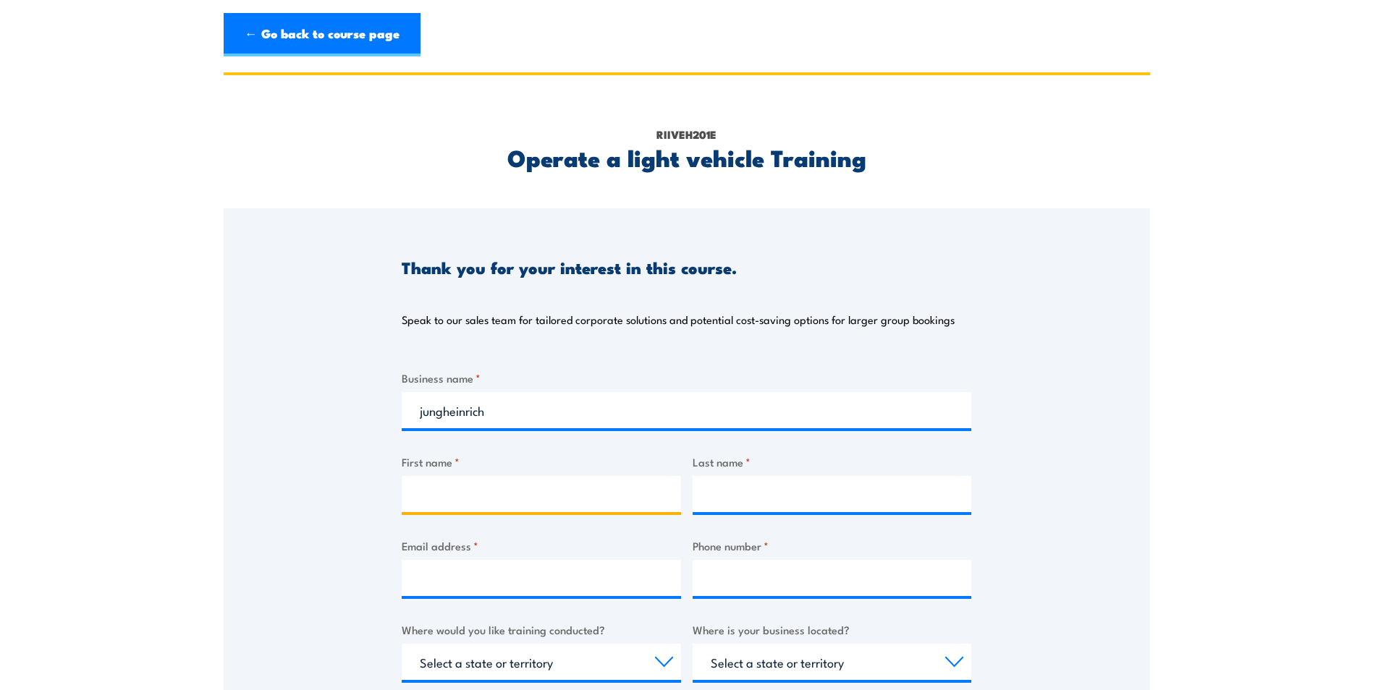 Image resolution: width=1373 pixels, height=690 pixels. What do you see at coordinates (686, 378) in the screenshot?
I see `label: Business name` at bounding box center [686, 378].